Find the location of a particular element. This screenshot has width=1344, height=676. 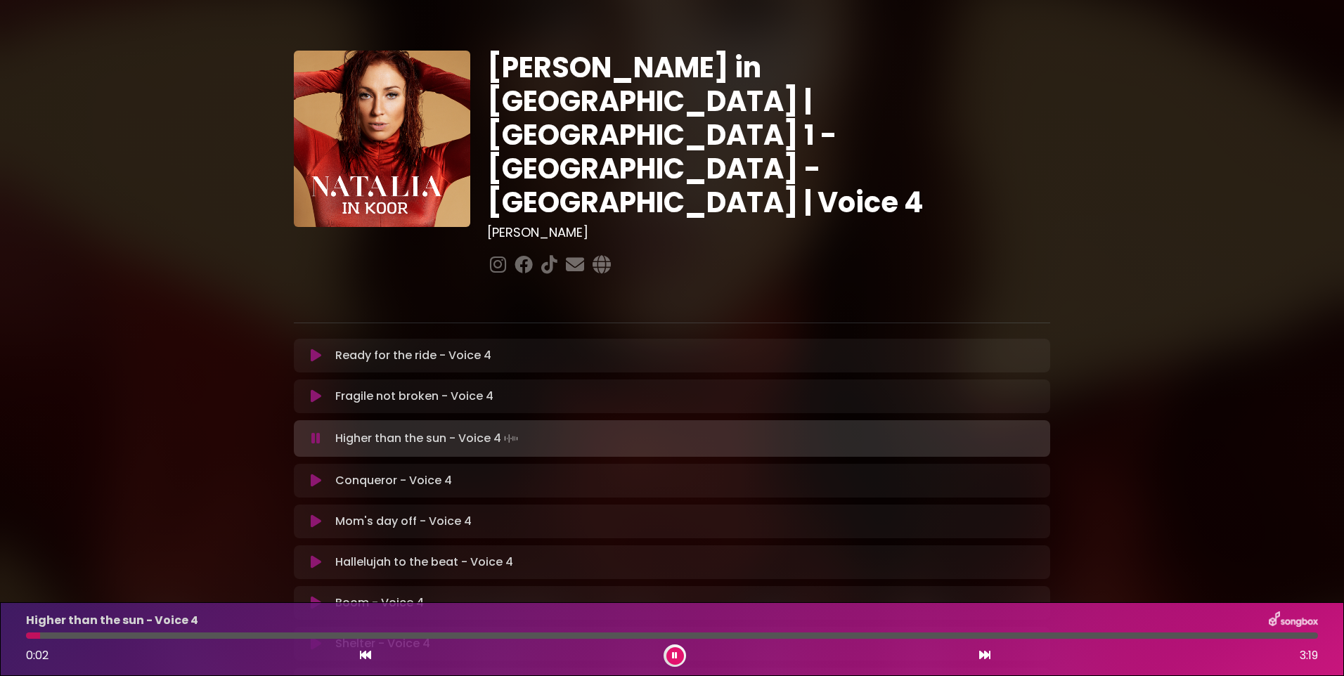

span: 0:02 is located at coordinates (37, 655).